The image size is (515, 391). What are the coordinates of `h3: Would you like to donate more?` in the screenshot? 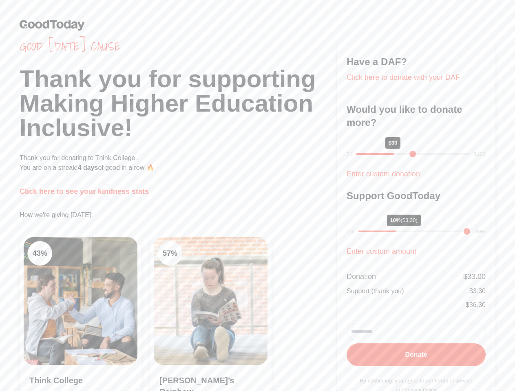 It's located at (416, 116).